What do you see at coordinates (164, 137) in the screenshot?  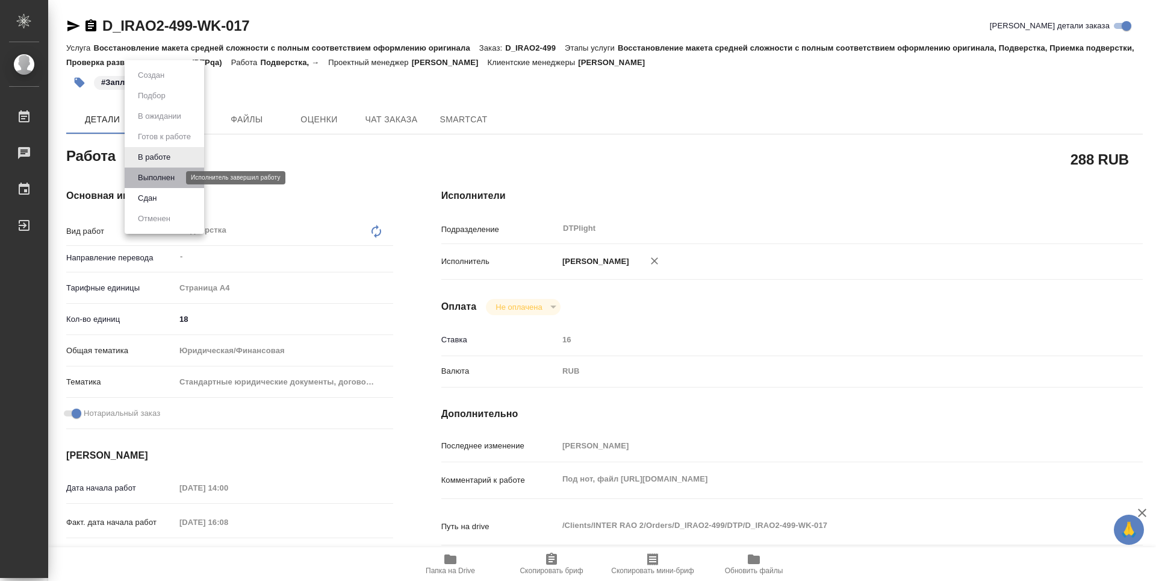 I see `button: Готов к работе` at bounding box center [164, 137].